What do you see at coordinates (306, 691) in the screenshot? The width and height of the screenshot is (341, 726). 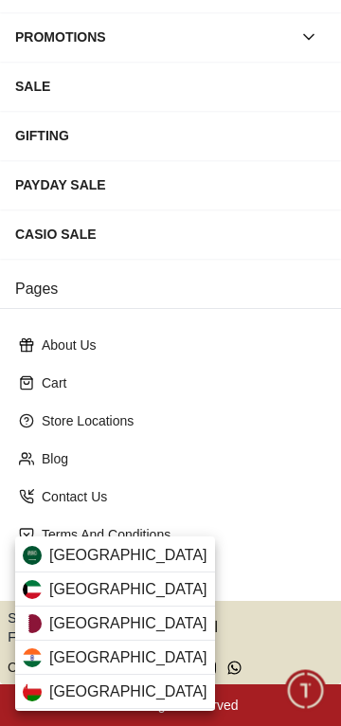 I see `div: Chat Widget` at bounding box center [306, 691].